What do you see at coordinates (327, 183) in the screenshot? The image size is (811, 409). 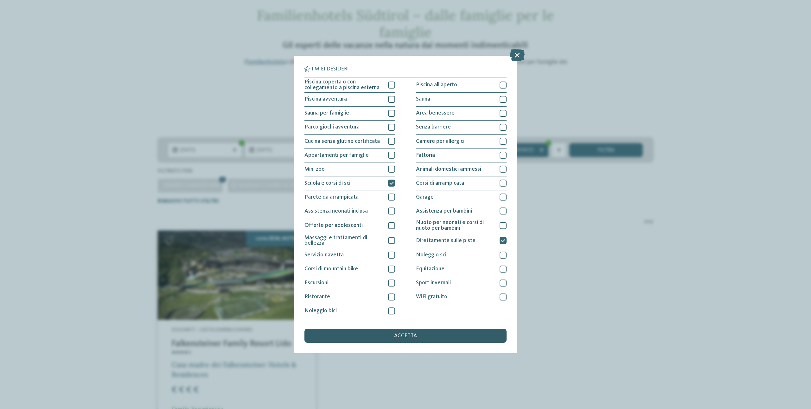 I see `span: Scuola e corsi di sci` at bounding box center [327, 183].